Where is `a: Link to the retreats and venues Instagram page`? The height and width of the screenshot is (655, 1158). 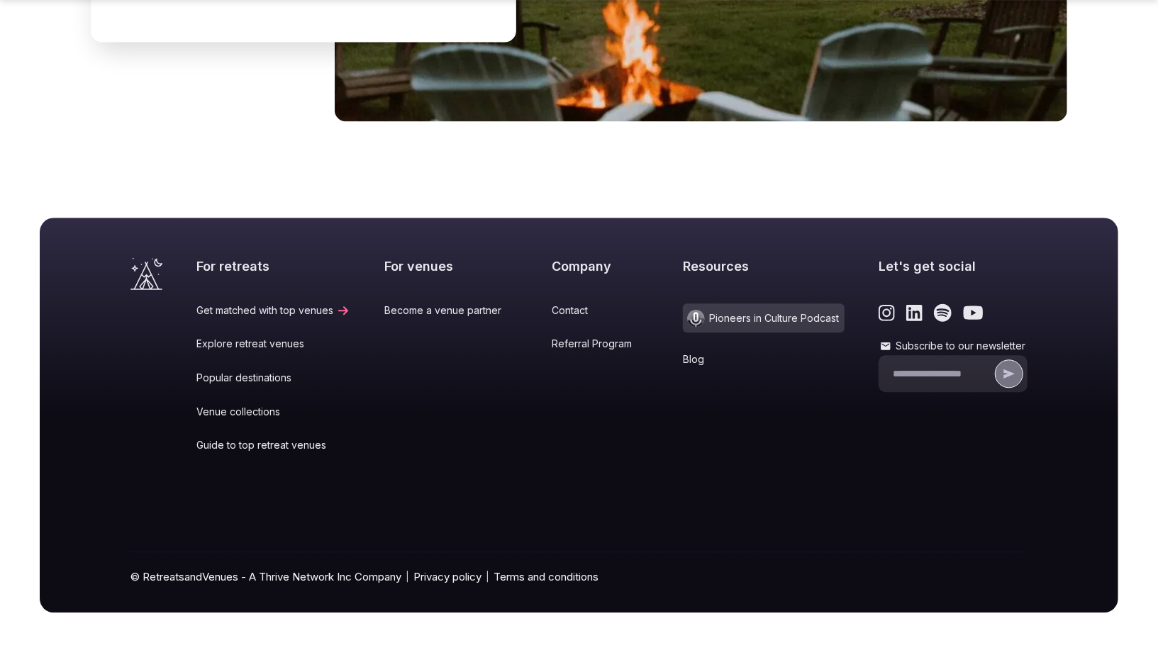 a: Link to the retreats and venues Instagram page is located at coordinates (886, 313).